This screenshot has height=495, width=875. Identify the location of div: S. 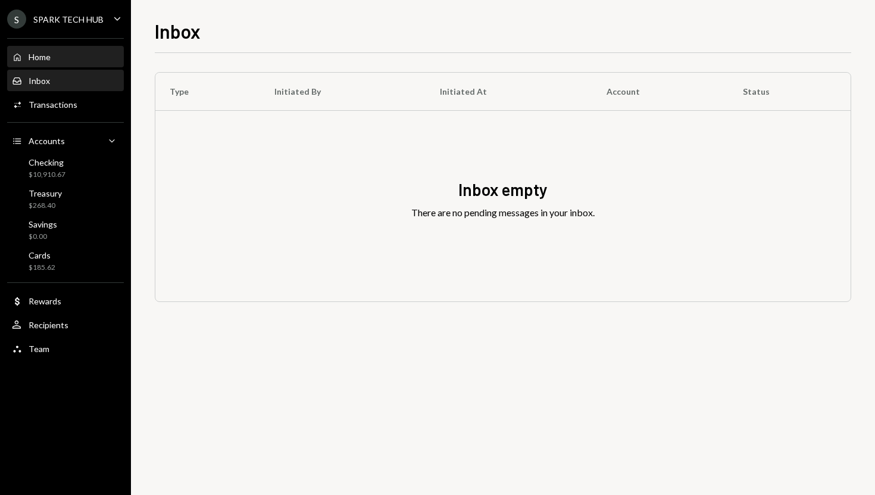
(17, 19).